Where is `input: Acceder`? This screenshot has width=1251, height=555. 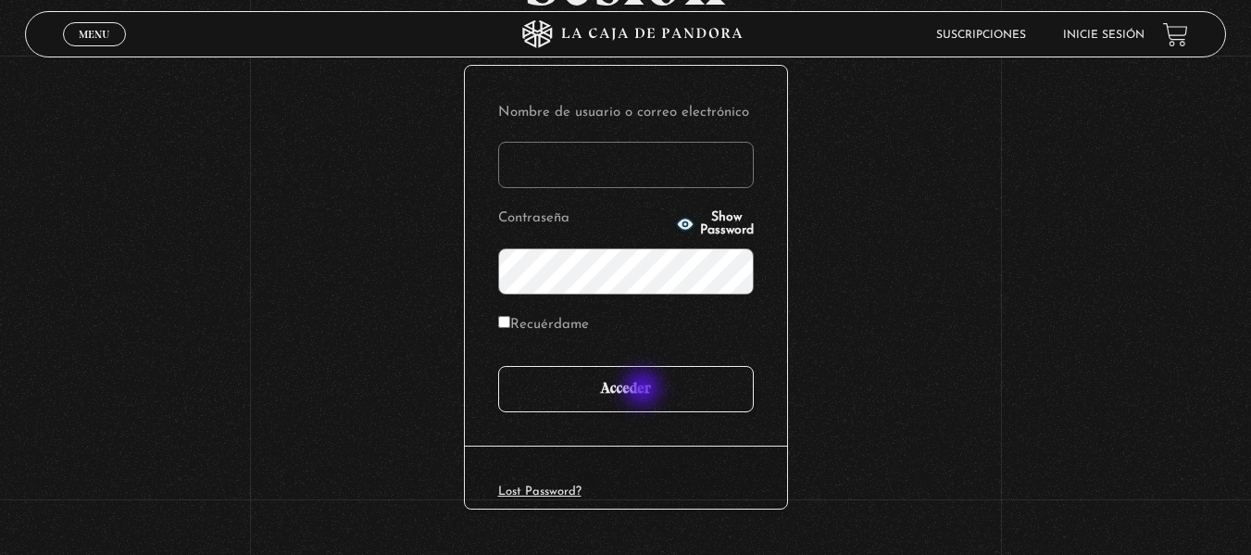 input: Acceder is located at coordinates (626, 389).